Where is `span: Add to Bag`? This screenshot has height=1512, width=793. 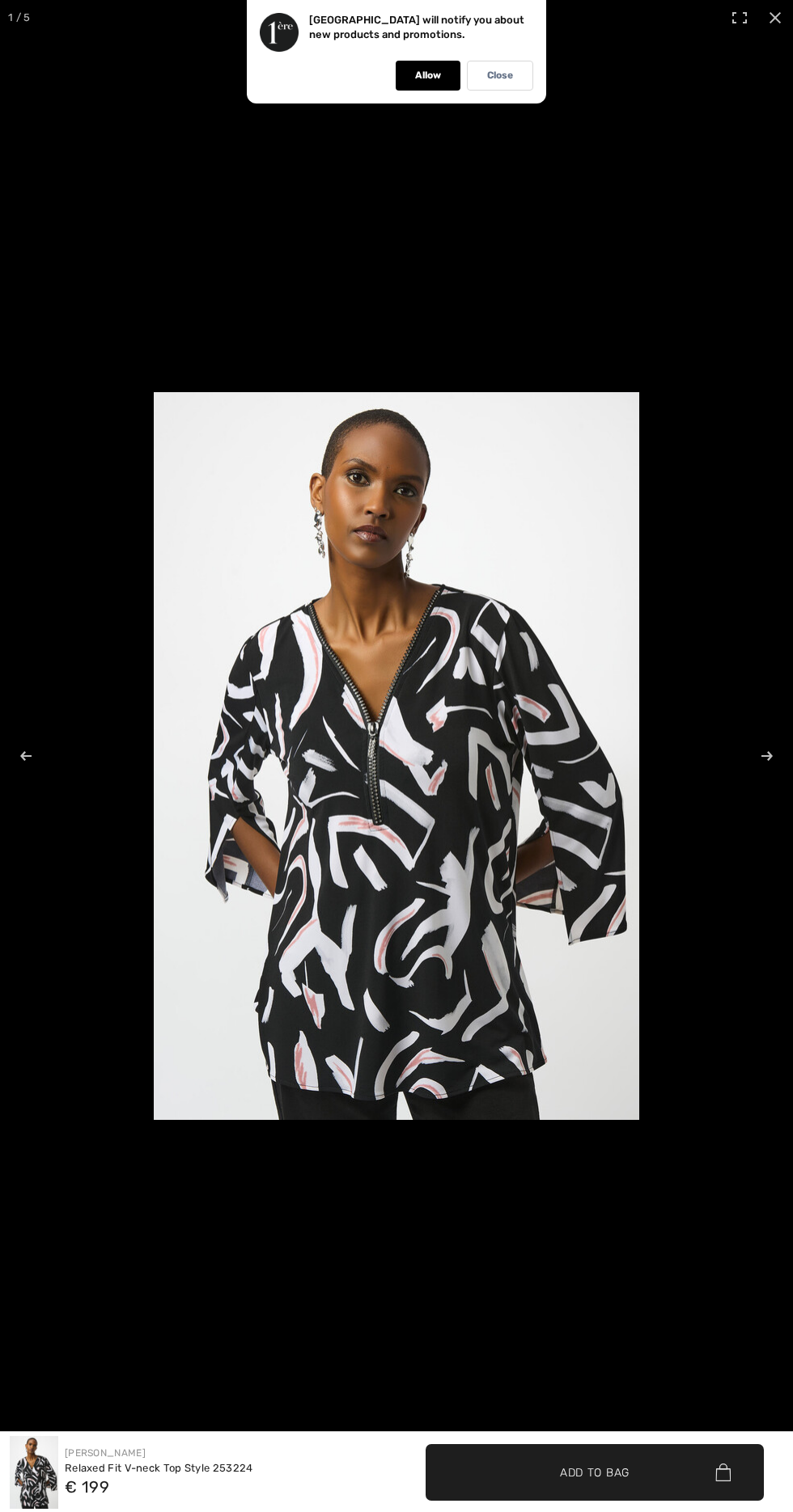 span: Add to Bag is located at coordinates (595, 1472).